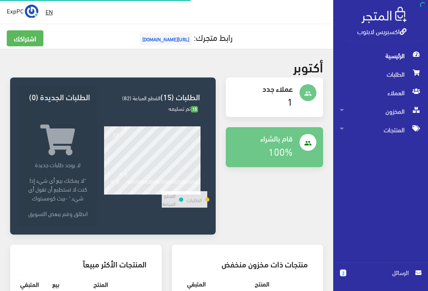 This screenshot has height=291, width=428. What do you see at coordinates (132, 192) in the screenshot?
I see `div: 8` at bounding box center [132, 192].